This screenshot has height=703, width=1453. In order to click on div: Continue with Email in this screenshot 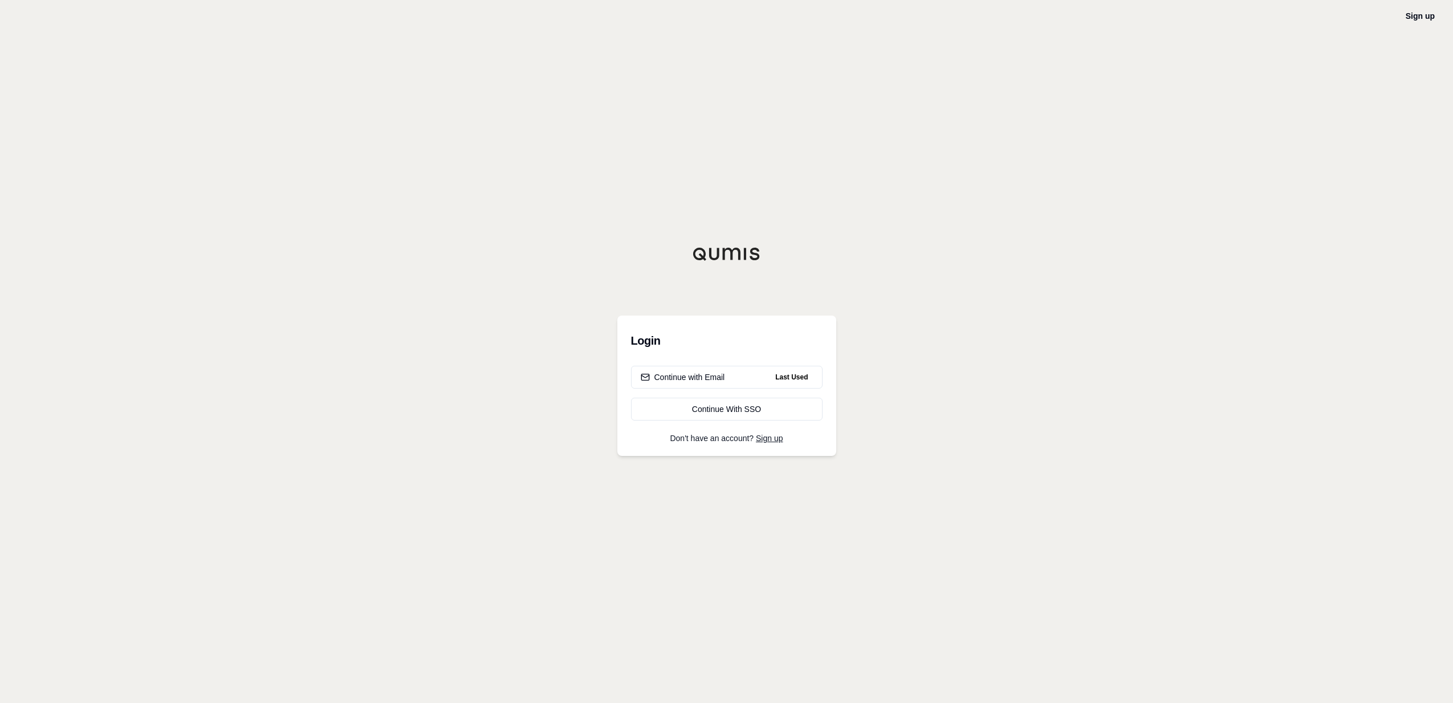, I will do `click(683, 377)`.